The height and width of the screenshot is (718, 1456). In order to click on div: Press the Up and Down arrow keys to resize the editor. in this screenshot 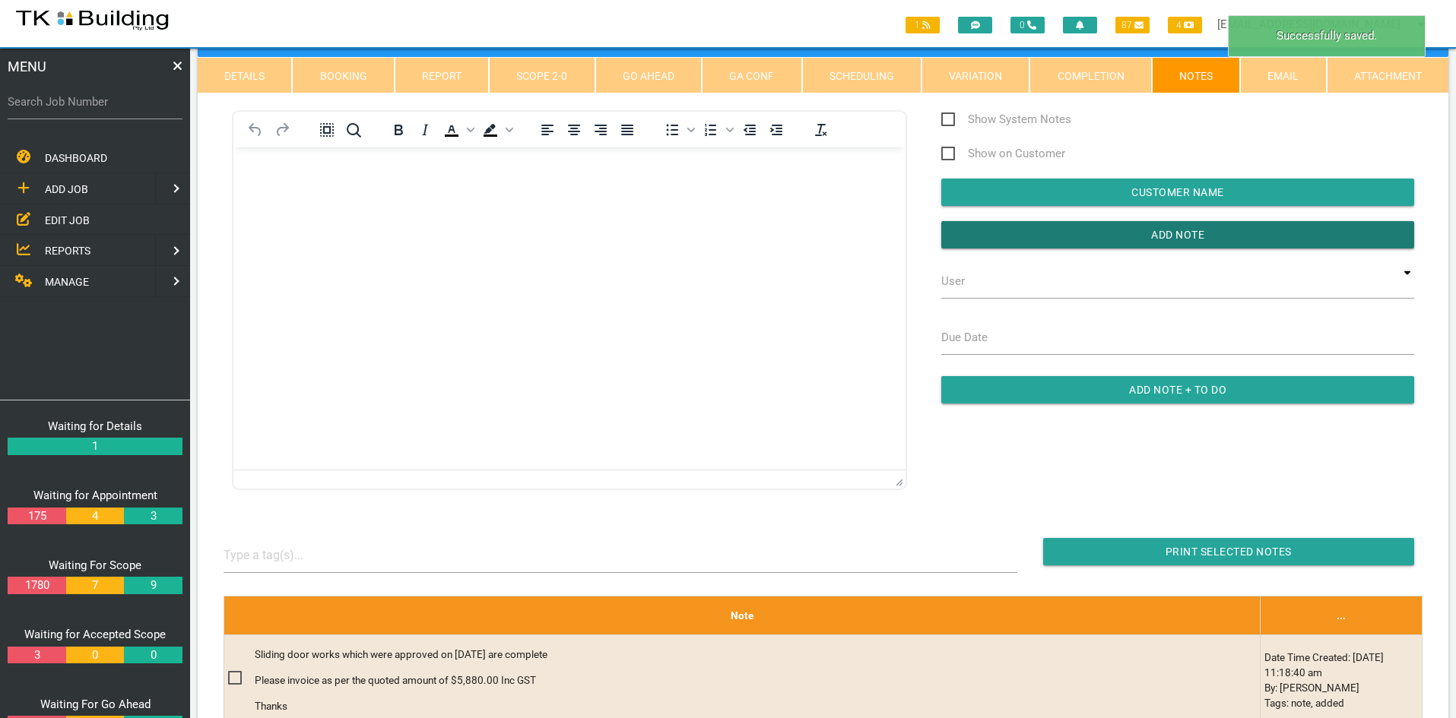, I will do `click(899, 480)`.